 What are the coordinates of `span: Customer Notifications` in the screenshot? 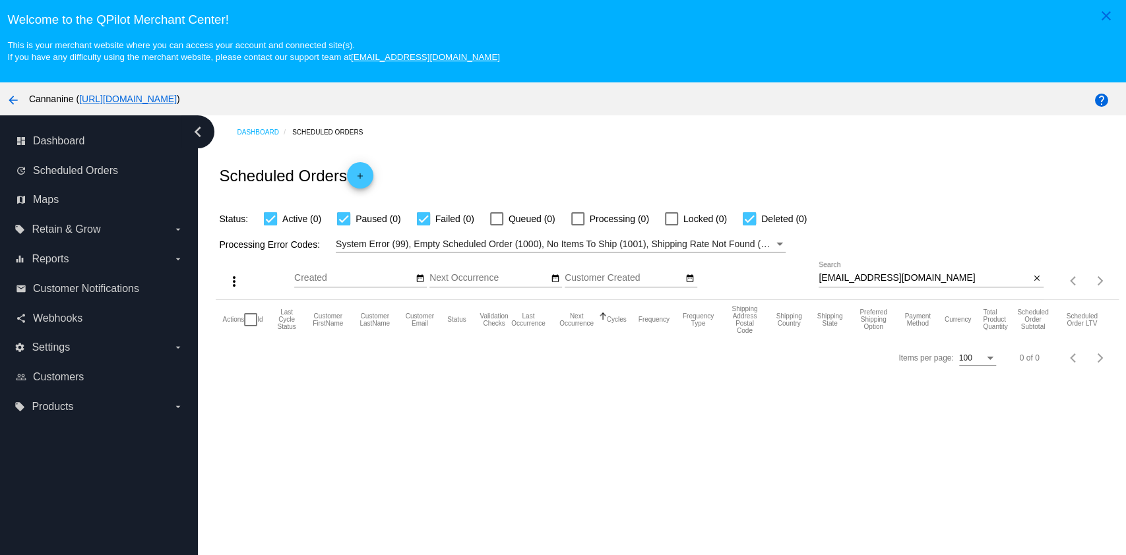 It's located at (86, 289).